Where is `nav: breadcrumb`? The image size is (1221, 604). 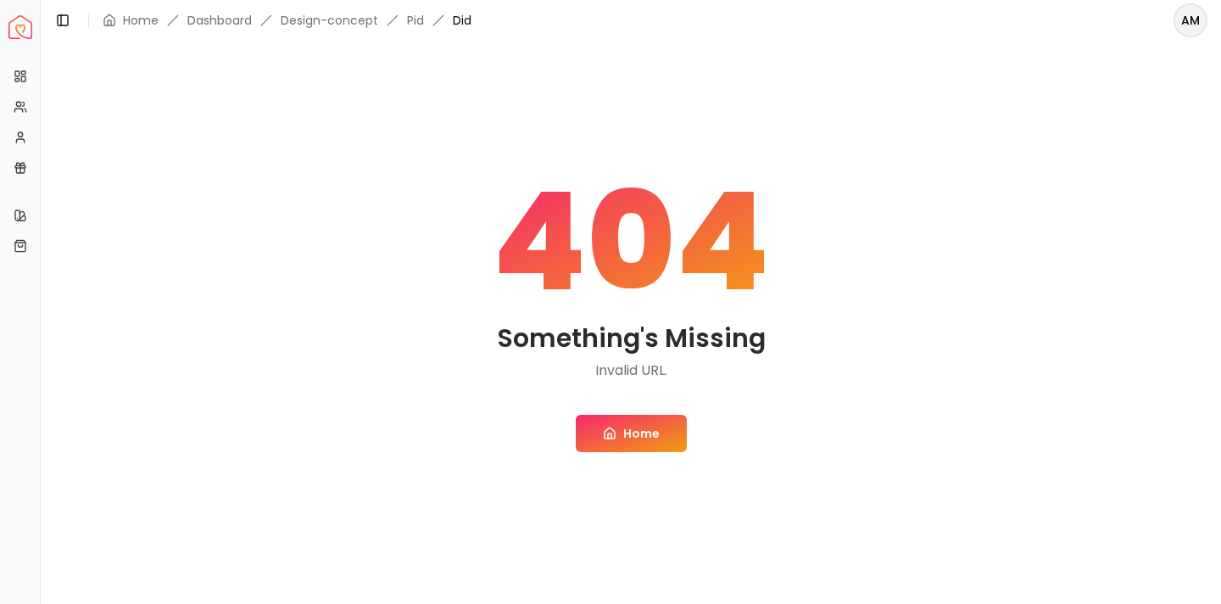
nav: breadcrumb is located at coordinates (287, 20).